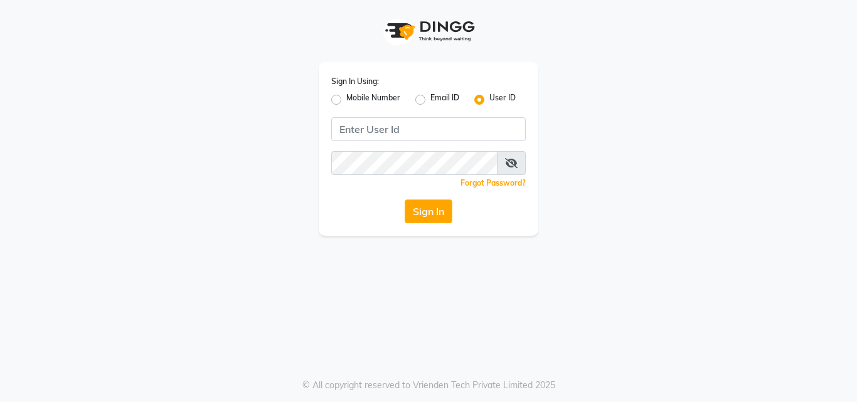 The height and width of the screenshot is (402, 857). Describe the element at coordinates (493, 183) in the screenshot. I see `a: Forgot Password?` at that location.